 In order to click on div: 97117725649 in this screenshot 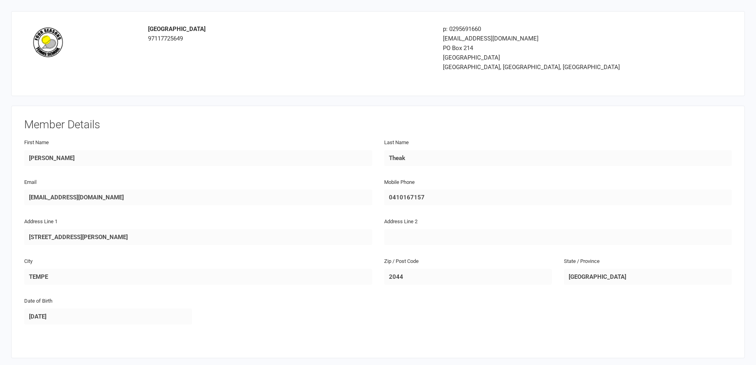, I will do `click(289, 34)`.